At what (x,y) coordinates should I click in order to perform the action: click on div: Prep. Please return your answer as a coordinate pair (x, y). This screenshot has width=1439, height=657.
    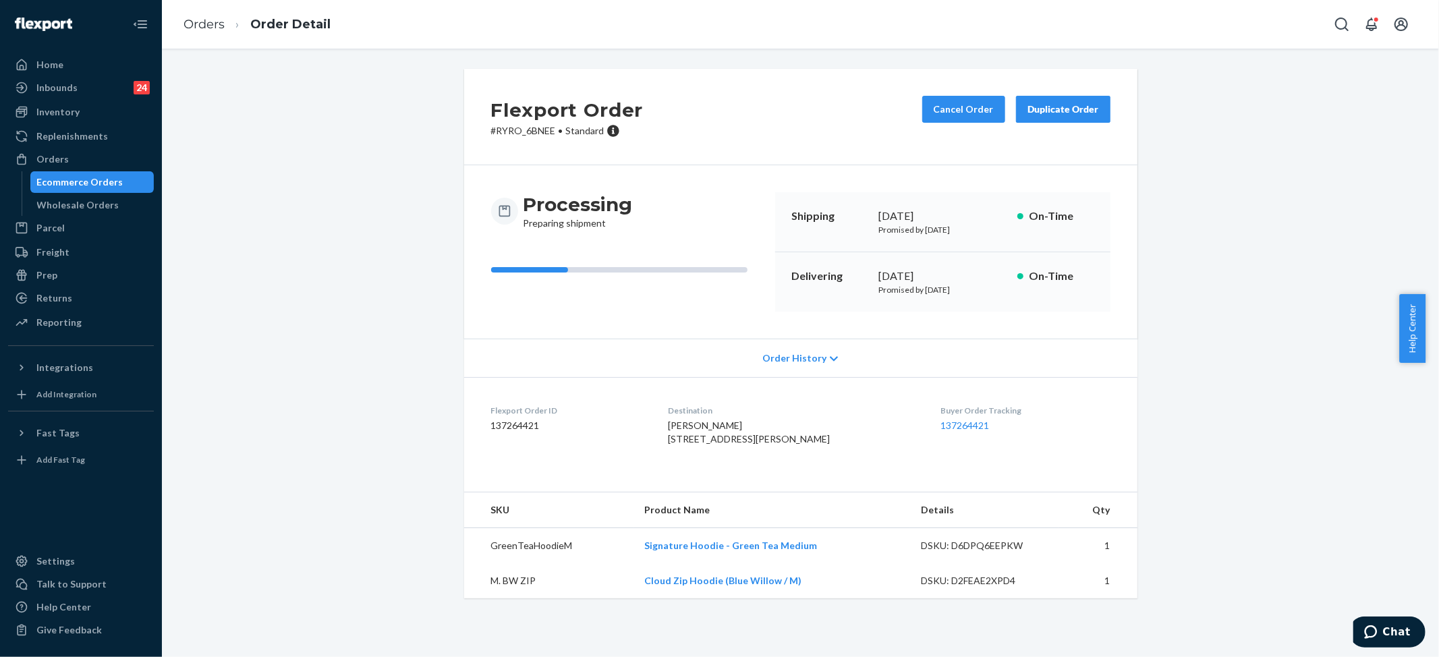
    Looking at the image, I should click on (47, 275).